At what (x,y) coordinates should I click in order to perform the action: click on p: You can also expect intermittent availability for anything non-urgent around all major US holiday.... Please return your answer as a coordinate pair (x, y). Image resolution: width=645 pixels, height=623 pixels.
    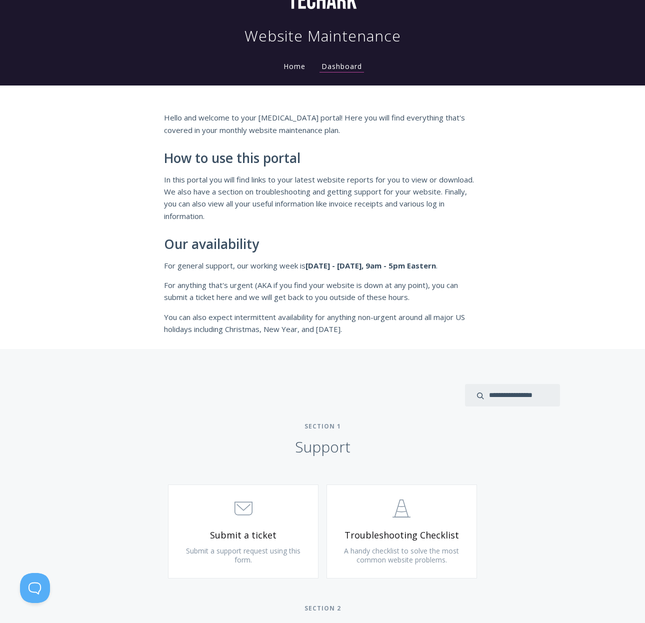
    Looking at the image, I should click on (322, 323).